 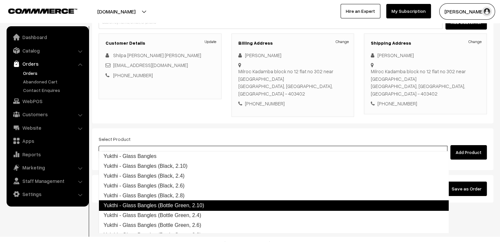 What do you see at coordinates (467, 189) in the screenshot?
I see `button: Save as Order` at bounding box center [467, 189].